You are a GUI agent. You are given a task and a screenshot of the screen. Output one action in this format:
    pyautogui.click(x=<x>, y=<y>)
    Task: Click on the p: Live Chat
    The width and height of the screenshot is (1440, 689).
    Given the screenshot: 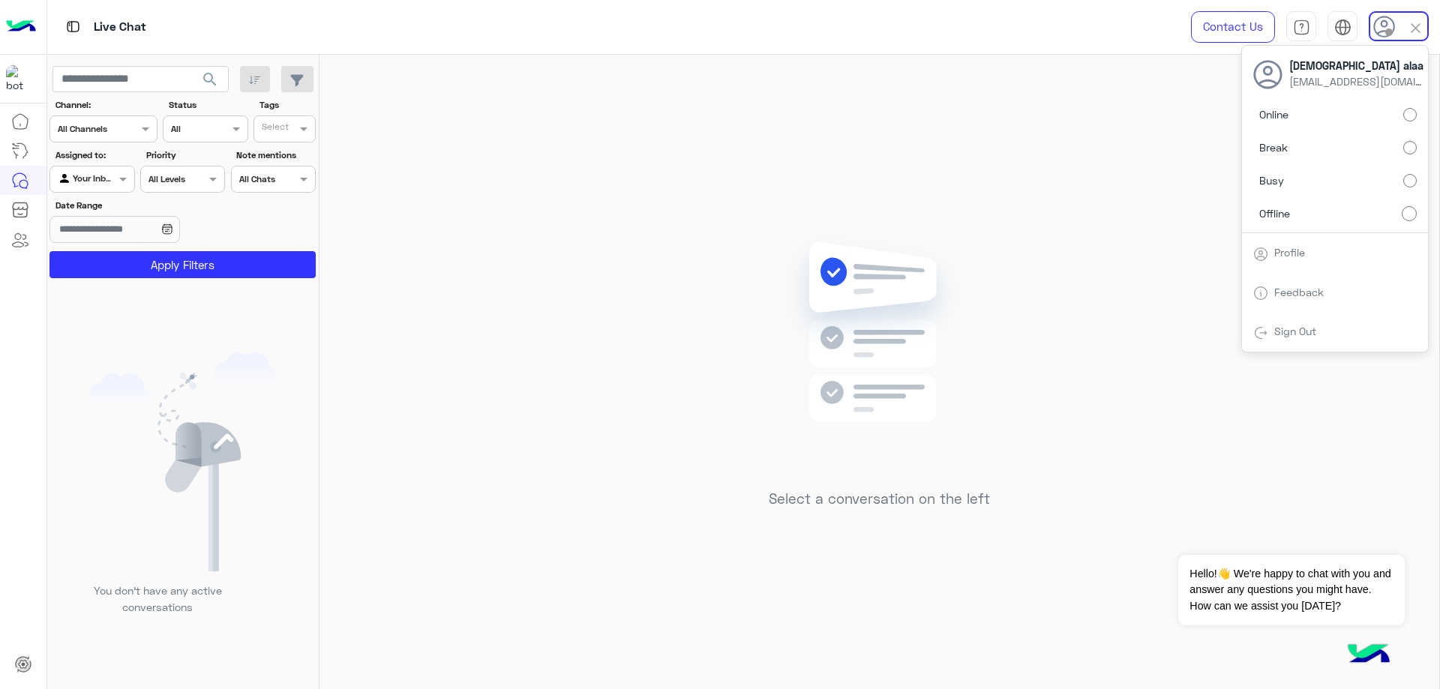 What is the action you would take?
    pyautogui.click(x=120, y=27)
    